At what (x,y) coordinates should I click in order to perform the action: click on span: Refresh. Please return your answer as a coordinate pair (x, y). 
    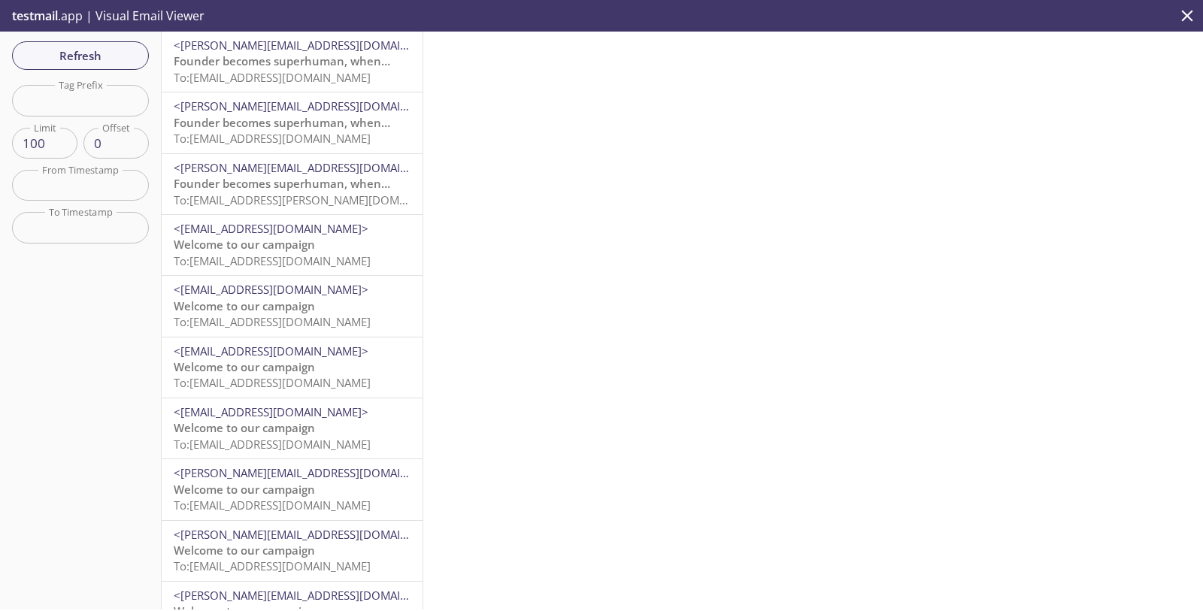
    Looking at the image, I should click on (80, 56).